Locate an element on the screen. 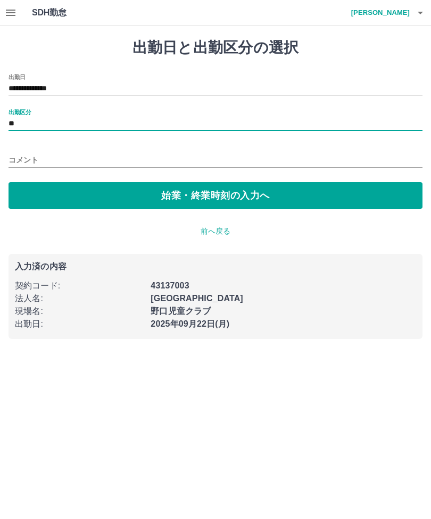 This screenshot has width=431, height=519. p: 法人名 : is located at coordinates (79, 299).